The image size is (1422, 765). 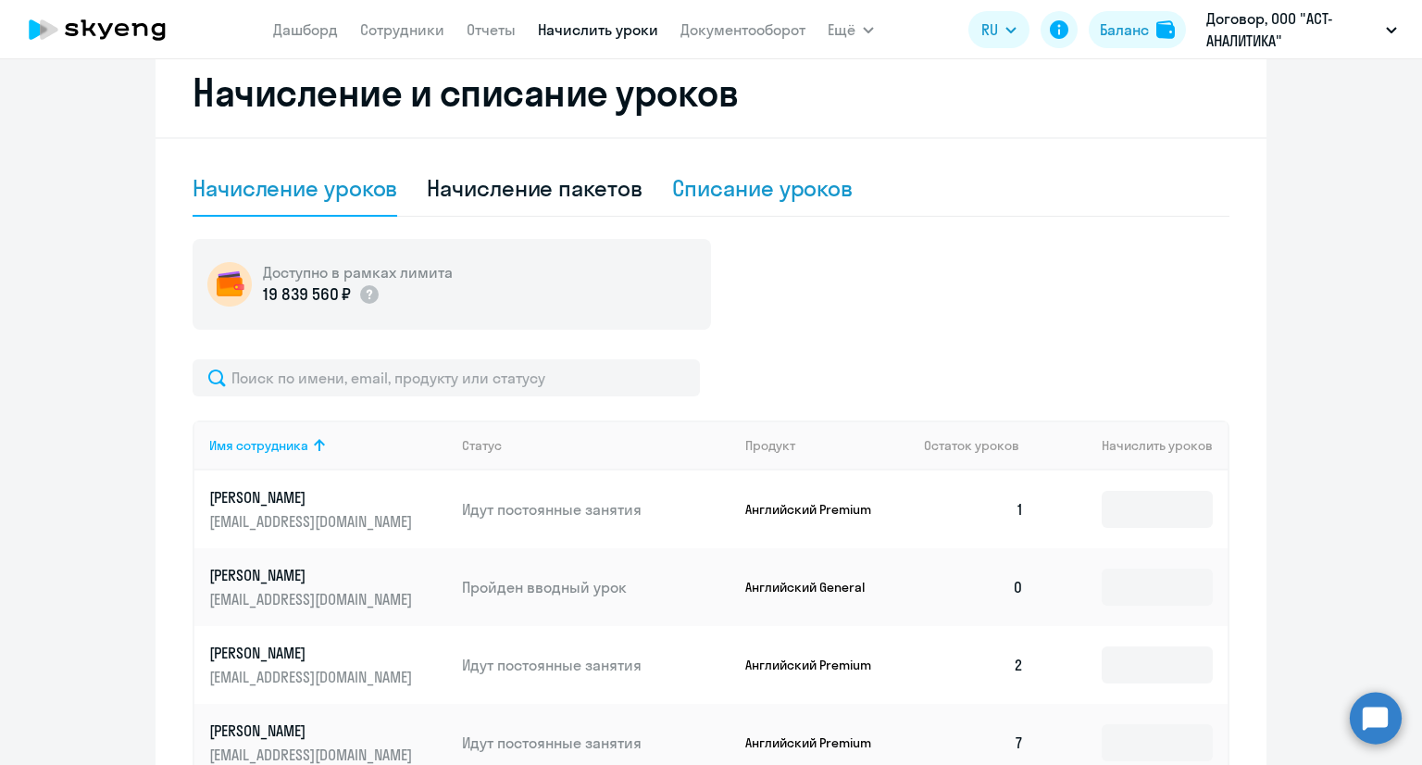 What do you see at coordinates (1166, 30) in the screenshot?
I see `img: balance` at bounding box center [1166, 30].